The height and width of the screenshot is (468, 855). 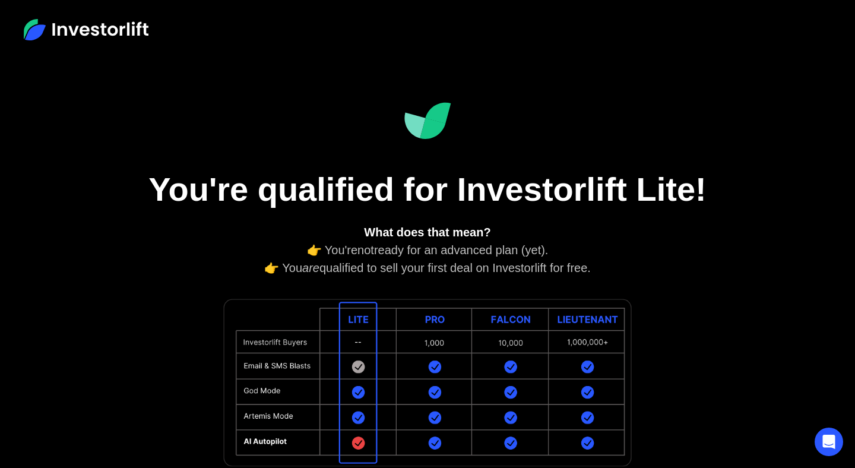 What do you see at coordinates (428, 121) in the screenshot?
I see `img: Investorlift Dashboard` at bounding box center [428, 121].